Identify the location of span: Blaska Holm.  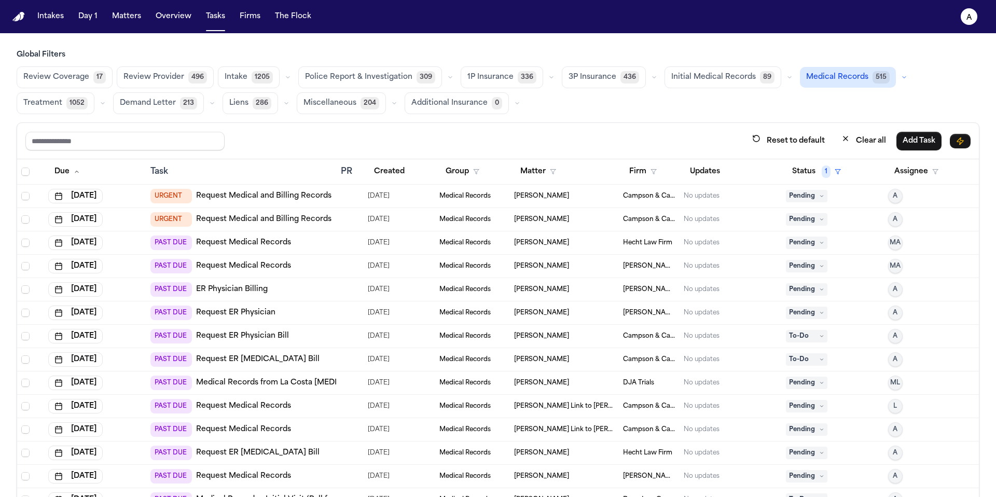
(649, 313).